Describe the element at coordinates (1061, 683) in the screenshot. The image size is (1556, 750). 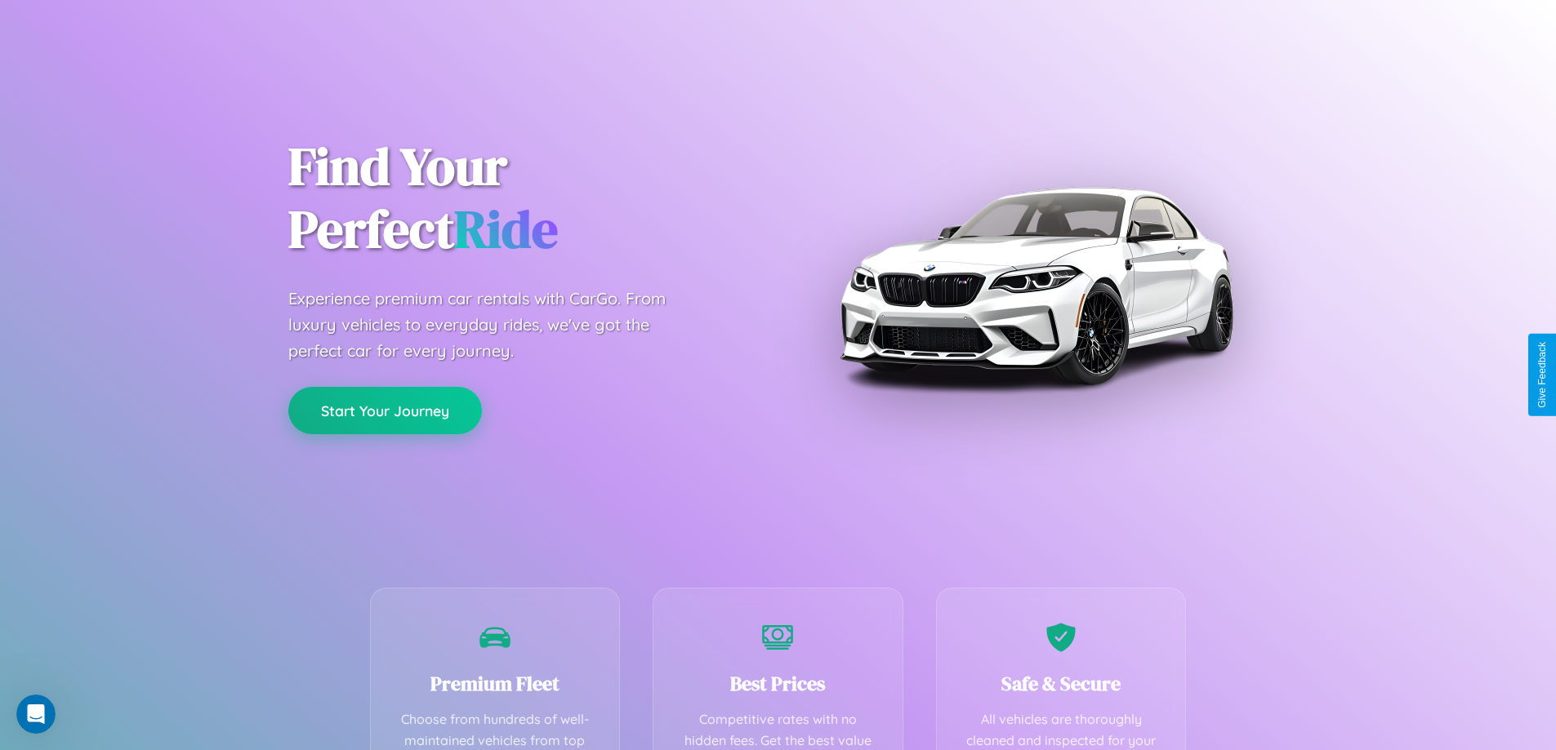
I see `h3: Safe & Secure` at that location.